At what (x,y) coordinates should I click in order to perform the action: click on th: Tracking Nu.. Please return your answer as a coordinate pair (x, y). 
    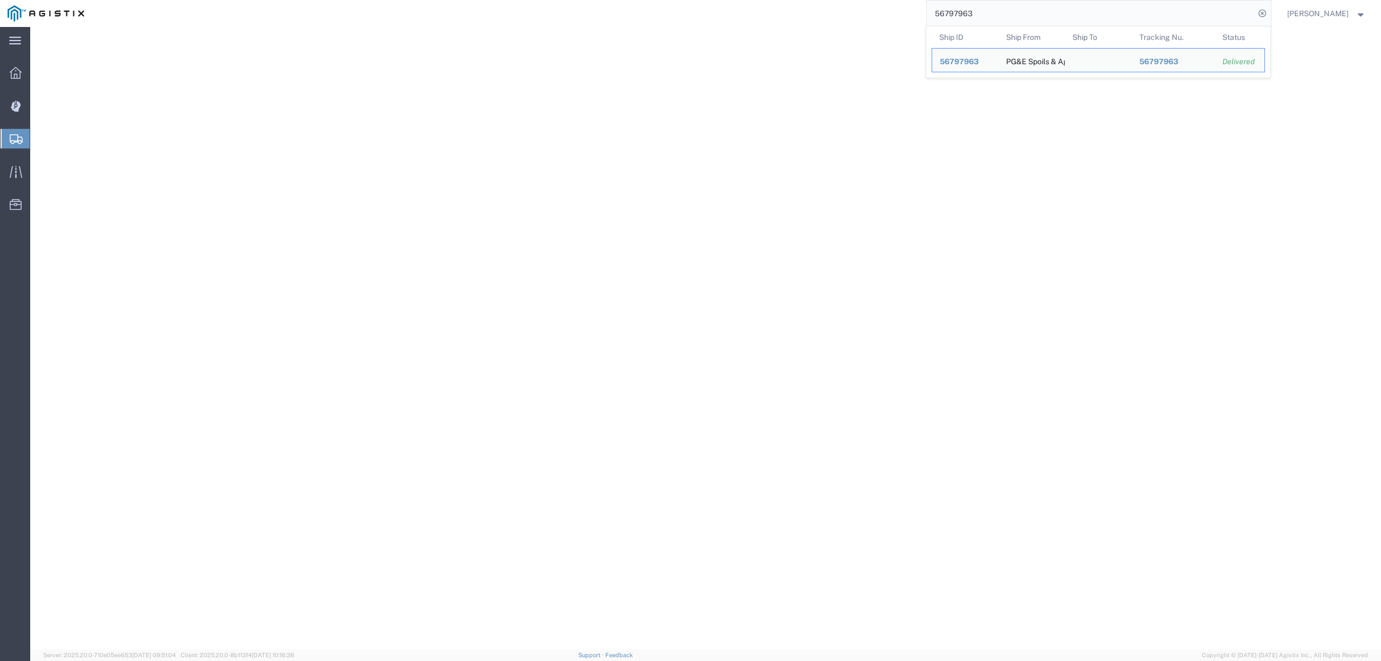
    Looking at the image, I should click on (1173, 37).